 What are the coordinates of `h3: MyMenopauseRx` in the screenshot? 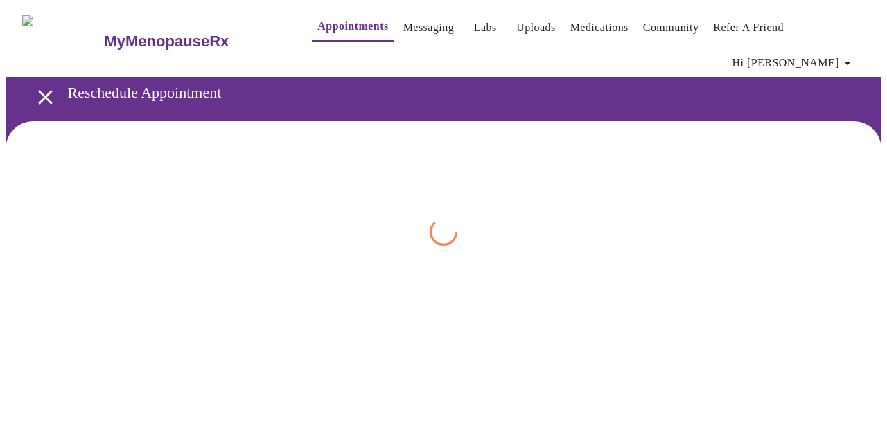 It's located at (167, 42).